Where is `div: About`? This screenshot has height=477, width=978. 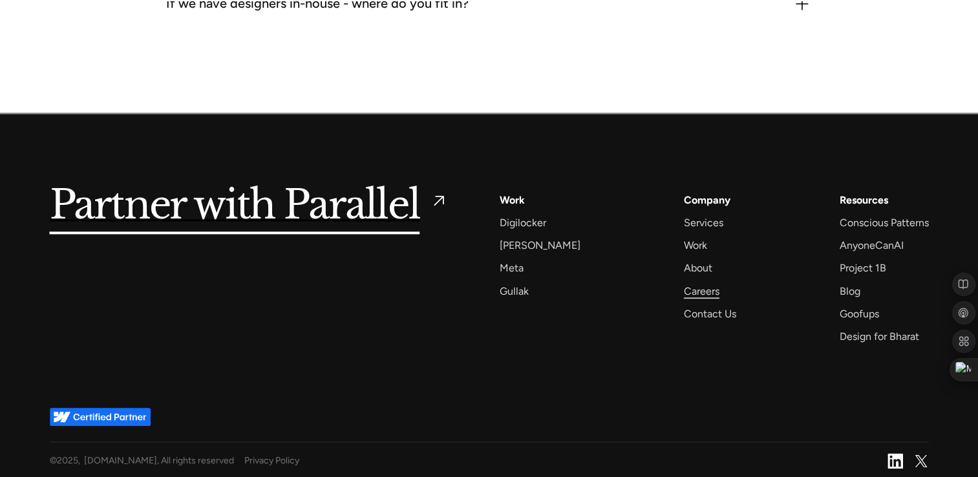 div: About is located at coordinates (698, 268).